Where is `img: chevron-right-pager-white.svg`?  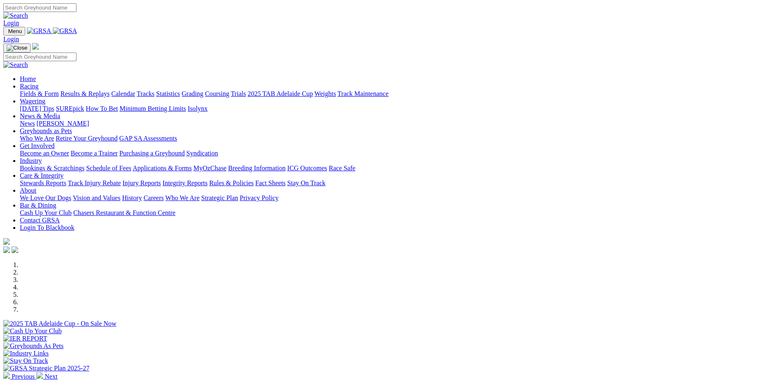
img: chevron-right-pager-white.svg is located at coordinates (40, 375).